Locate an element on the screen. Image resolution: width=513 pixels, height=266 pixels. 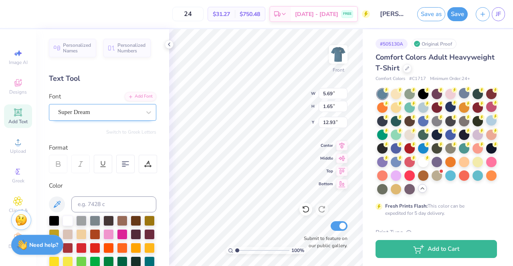
span: Middle is located at coordinates (326, 159).